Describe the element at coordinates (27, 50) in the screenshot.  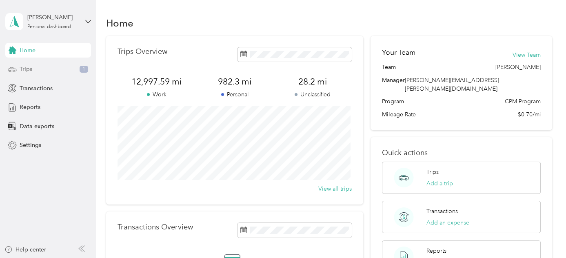
I see `span: Home` at that location.